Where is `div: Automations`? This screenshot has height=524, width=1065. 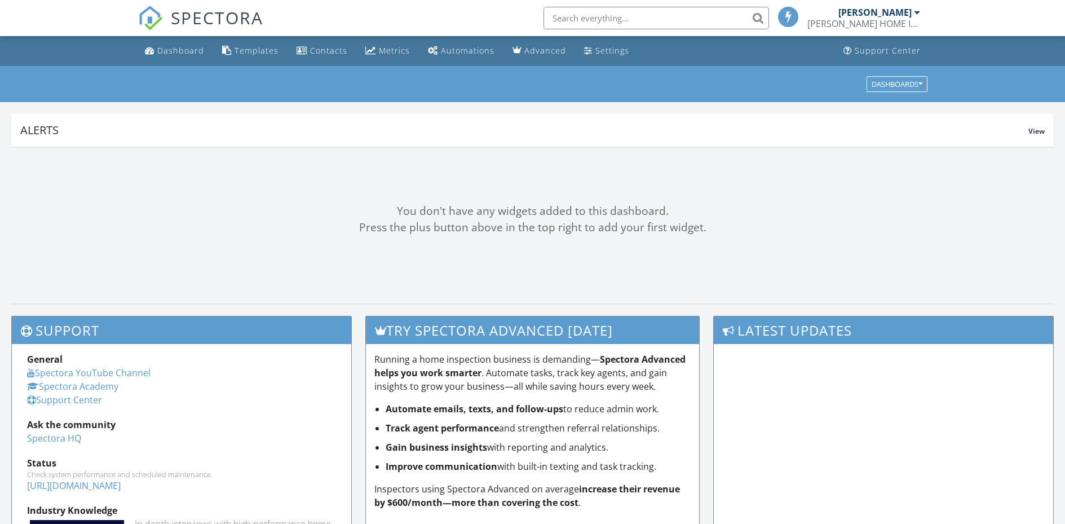 div: Automations is located at coordinates (468, 50).